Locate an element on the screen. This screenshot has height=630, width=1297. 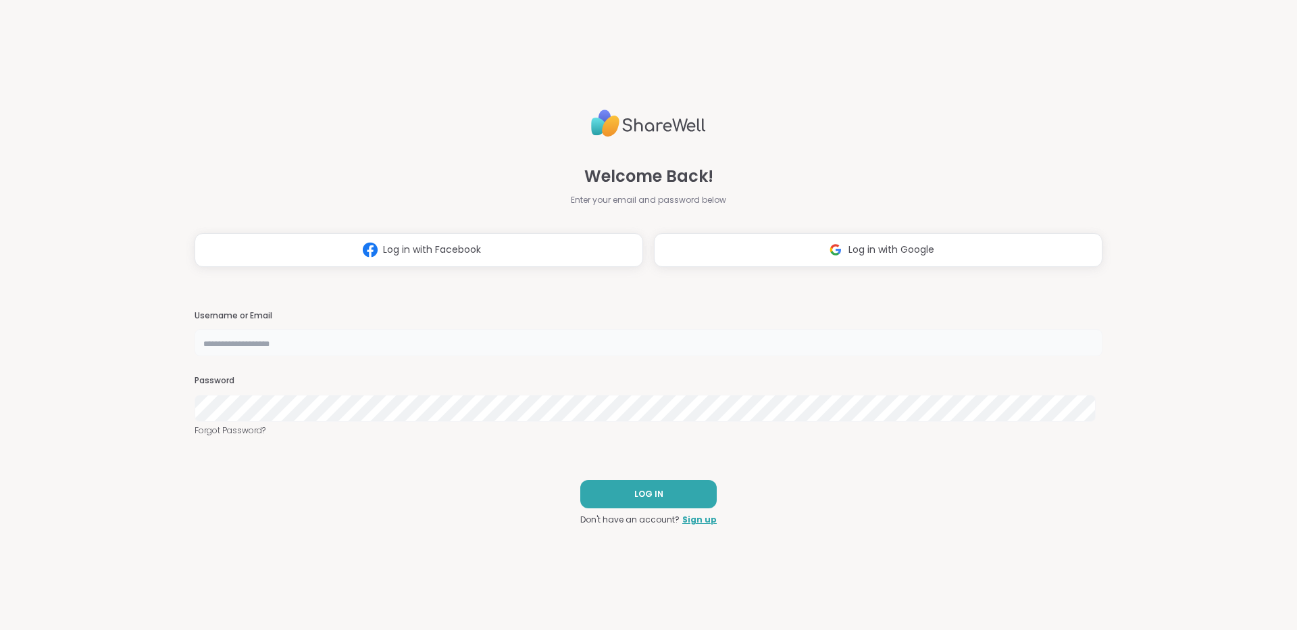
button: LOG IN is located at coordinates (649, 494).